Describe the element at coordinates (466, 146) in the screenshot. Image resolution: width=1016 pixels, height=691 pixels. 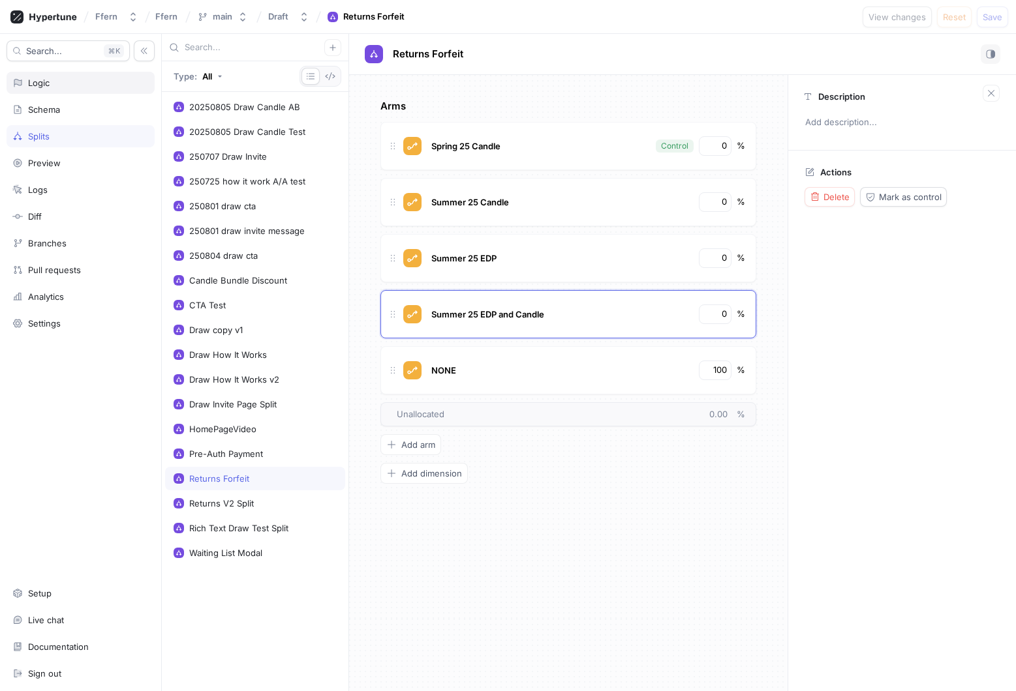
I see `span: Spring 25 Candle` at that location.